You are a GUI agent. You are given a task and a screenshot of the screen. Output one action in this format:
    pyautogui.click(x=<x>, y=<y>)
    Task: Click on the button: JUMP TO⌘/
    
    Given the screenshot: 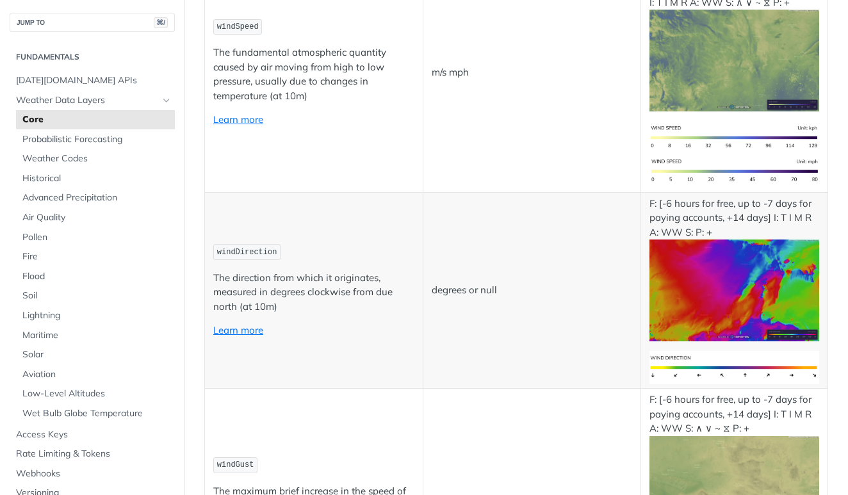 What is the action you would take?
    pyautogui.click(x=92, y=22)
    